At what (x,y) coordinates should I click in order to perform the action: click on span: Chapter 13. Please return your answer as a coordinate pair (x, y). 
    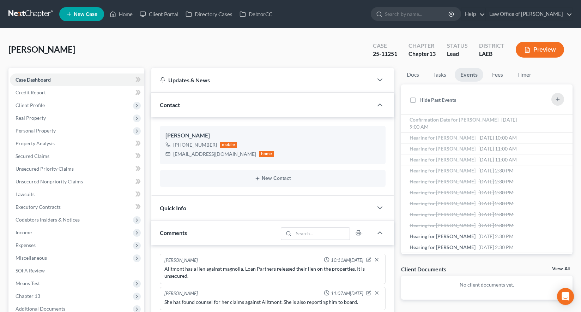
    Looking at the image, I should click on (28, 295).